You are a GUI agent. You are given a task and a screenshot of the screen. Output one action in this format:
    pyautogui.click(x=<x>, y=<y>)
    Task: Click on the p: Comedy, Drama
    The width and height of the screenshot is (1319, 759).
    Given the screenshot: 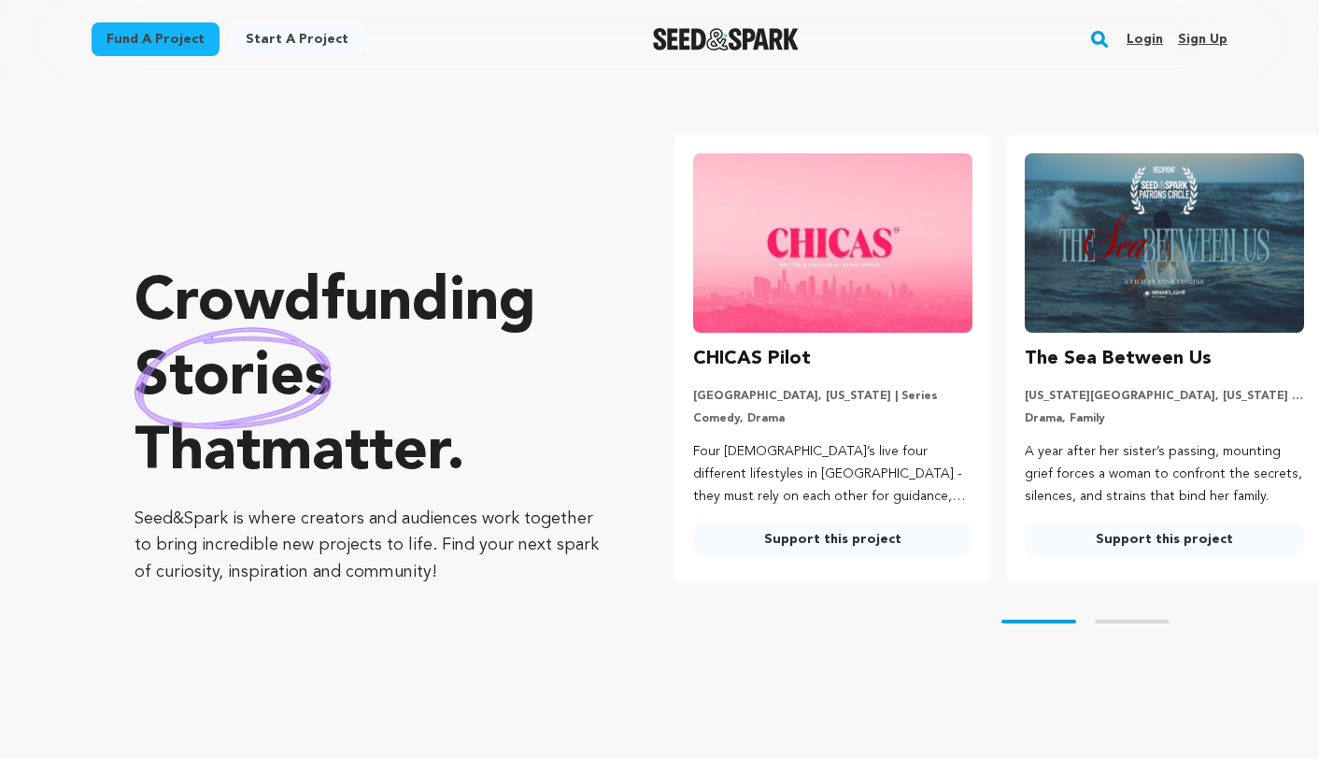 What is the action you would take?
    pyautogui.click(x=833, y=419)
    